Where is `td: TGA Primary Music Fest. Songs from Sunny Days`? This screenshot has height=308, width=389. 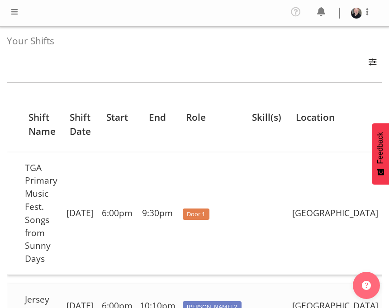
td: TGA Primary Music Fest. Songs from Sunny Days is located at coordinates (42, 213).